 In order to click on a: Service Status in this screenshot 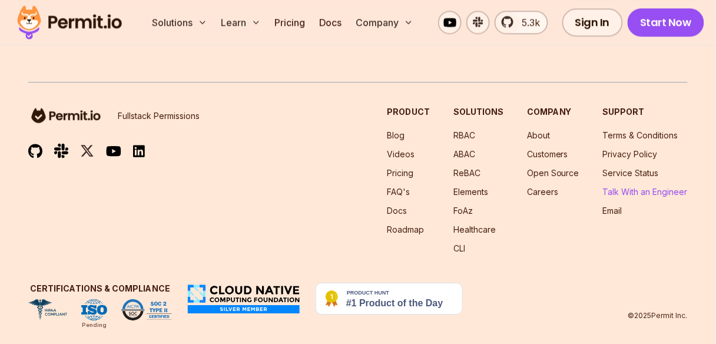, I will do `click(630, 172)`.